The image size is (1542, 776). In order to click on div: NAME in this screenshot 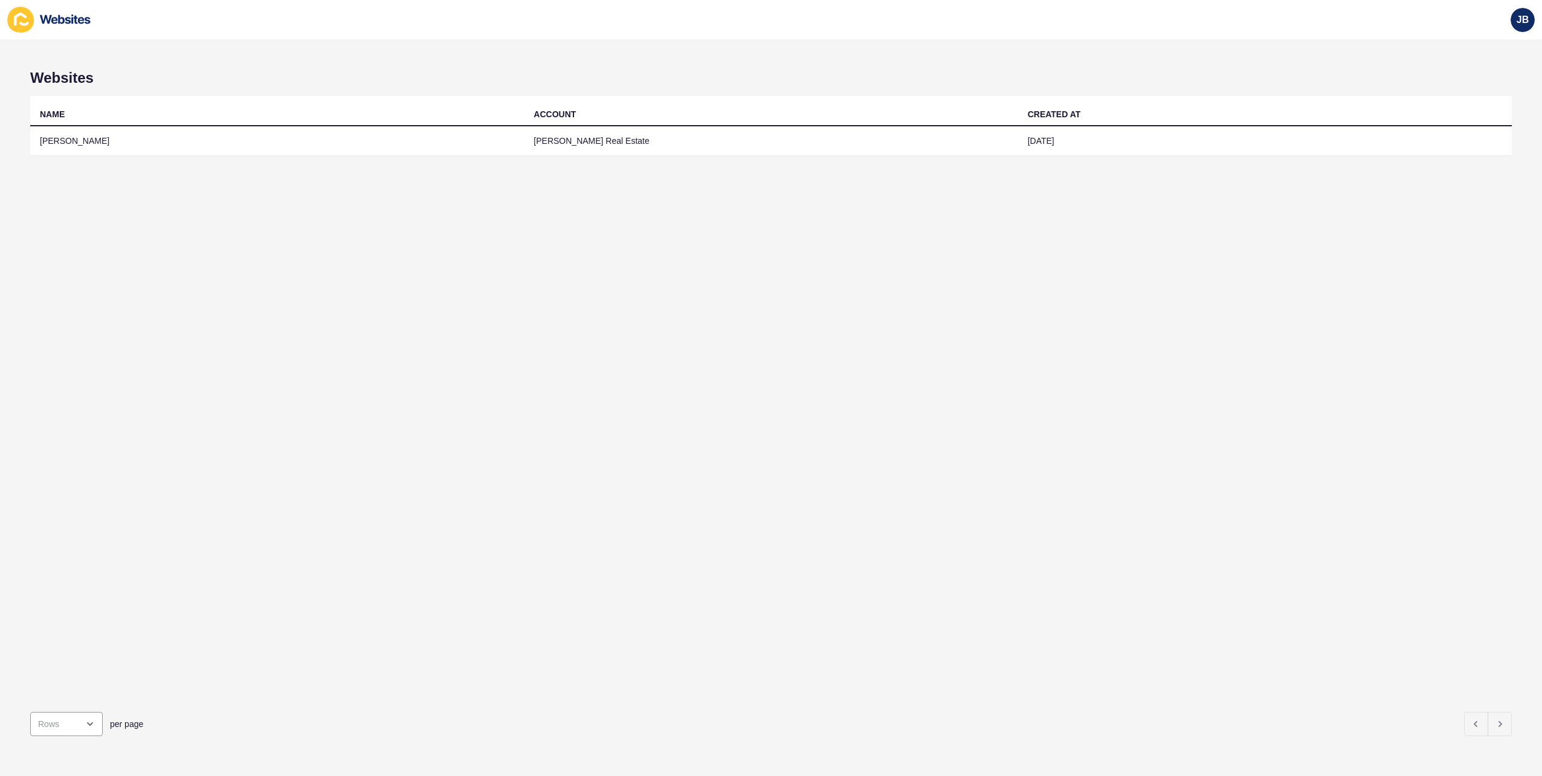, I will do `click(52, 114)`.